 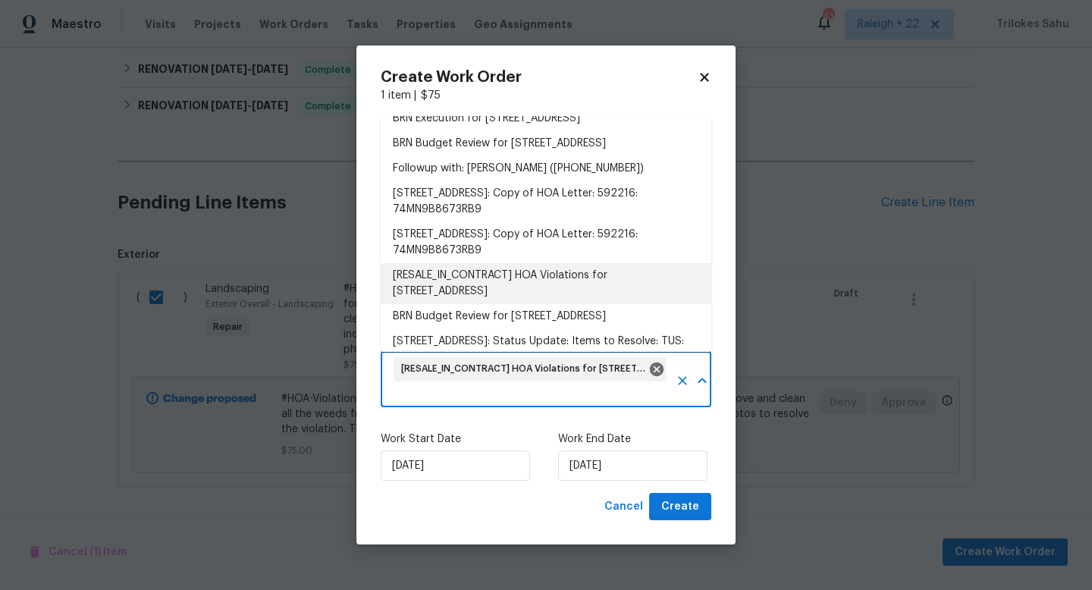 What do you see at coordinates (431, 96) in the screenshot?
I see `span: $ 75` at bounding box center [431, 96].